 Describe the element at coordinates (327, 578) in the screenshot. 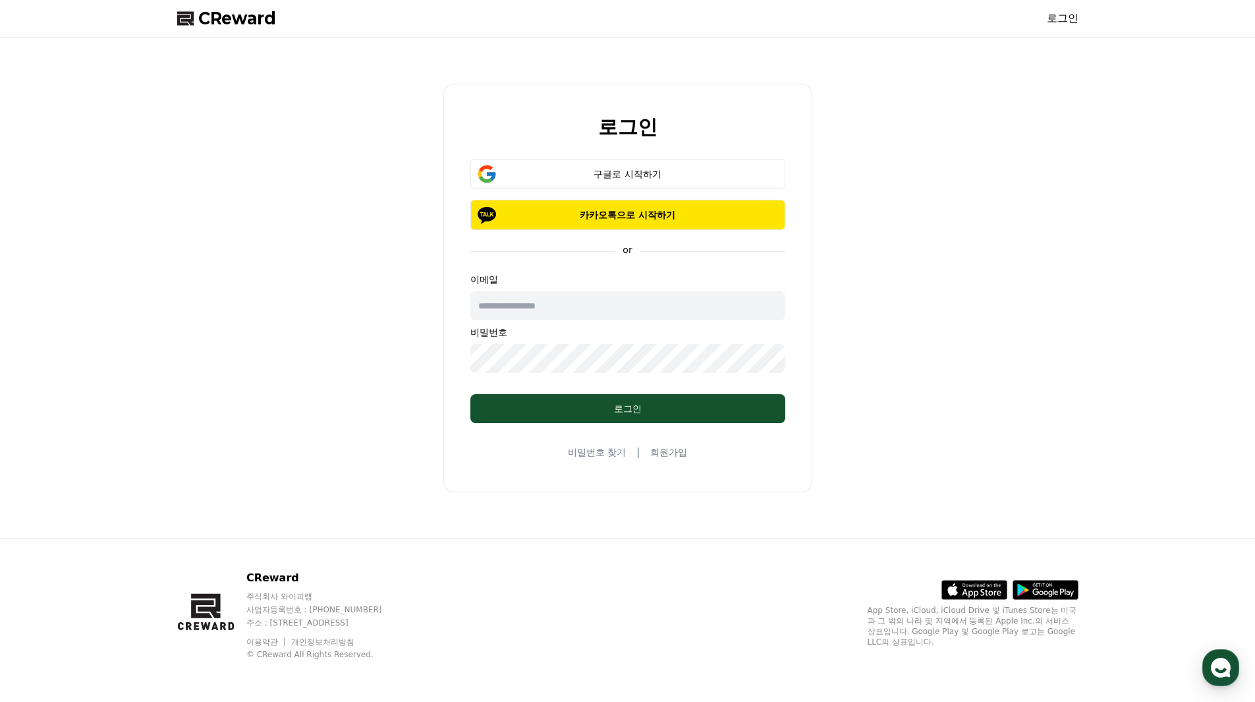

I see `p: CReward` at that location.